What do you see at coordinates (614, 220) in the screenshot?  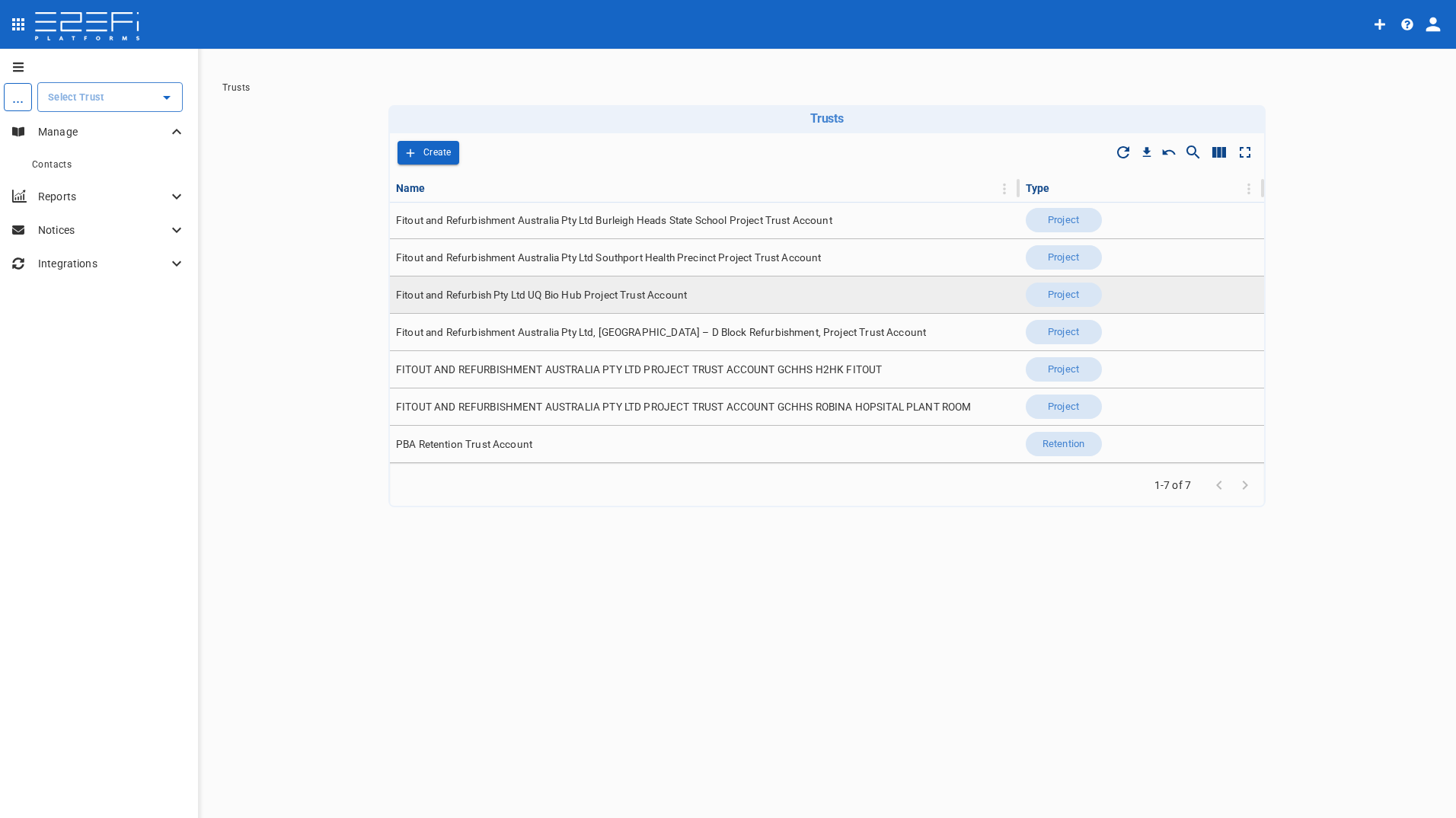 I see `span: Fitout and Refurbishment Australia Pty Ltd Burleigh Heads State School Project Trust Account` at bounding box center [614, 220].